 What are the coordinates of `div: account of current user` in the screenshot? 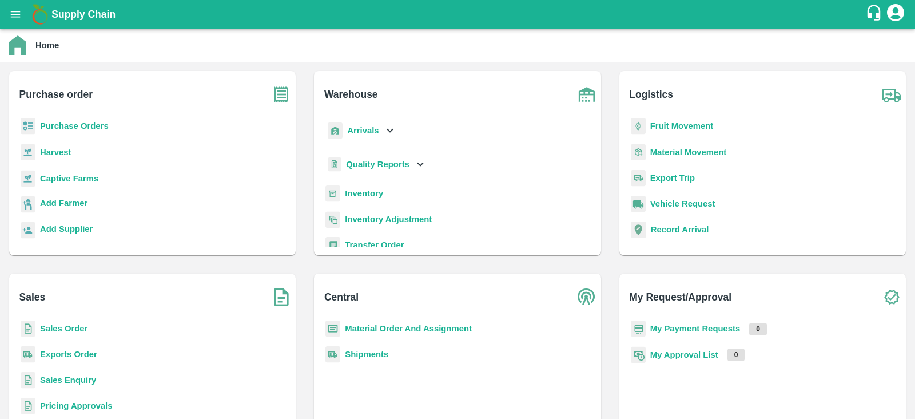 It's located at (896, 14).